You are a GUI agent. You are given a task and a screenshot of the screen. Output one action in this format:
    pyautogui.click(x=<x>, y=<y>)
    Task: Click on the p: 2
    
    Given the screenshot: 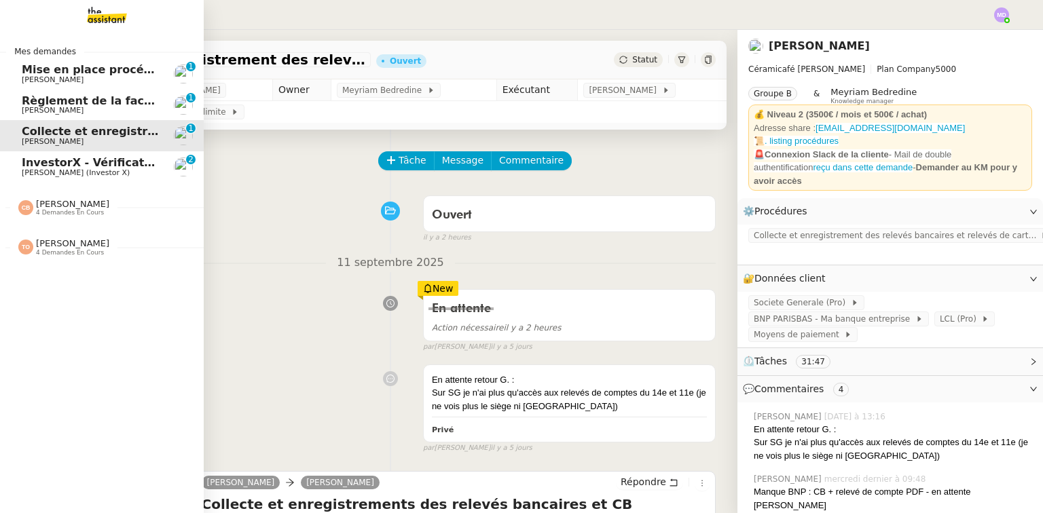 What is the action you would take?
    pyautogui.click(x=191, y=161)
    